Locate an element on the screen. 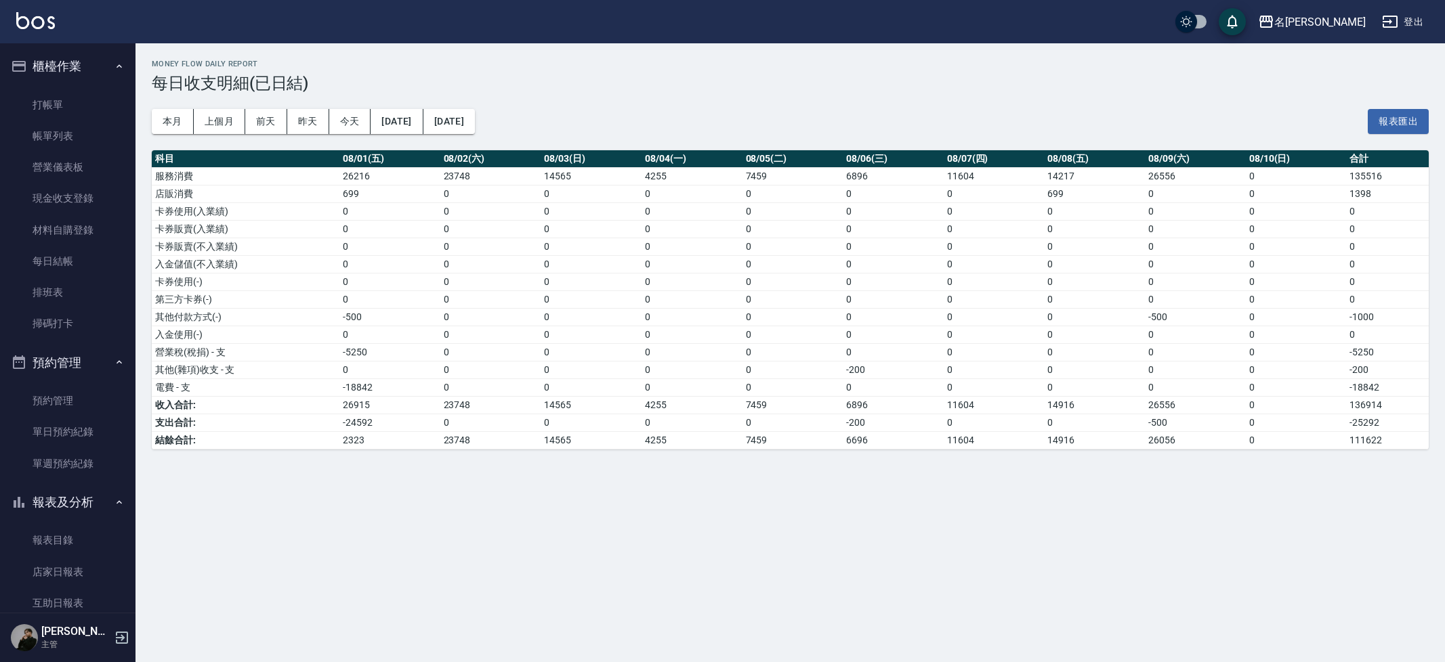 The width and height of the screenshot is (1445, 662). td: -25292 is located at coordinates (1387, 423).